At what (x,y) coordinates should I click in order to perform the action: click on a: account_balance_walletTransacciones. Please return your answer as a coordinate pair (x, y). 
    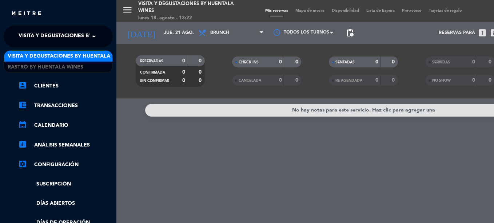
    Looking at the image, I should click on (66, 106).